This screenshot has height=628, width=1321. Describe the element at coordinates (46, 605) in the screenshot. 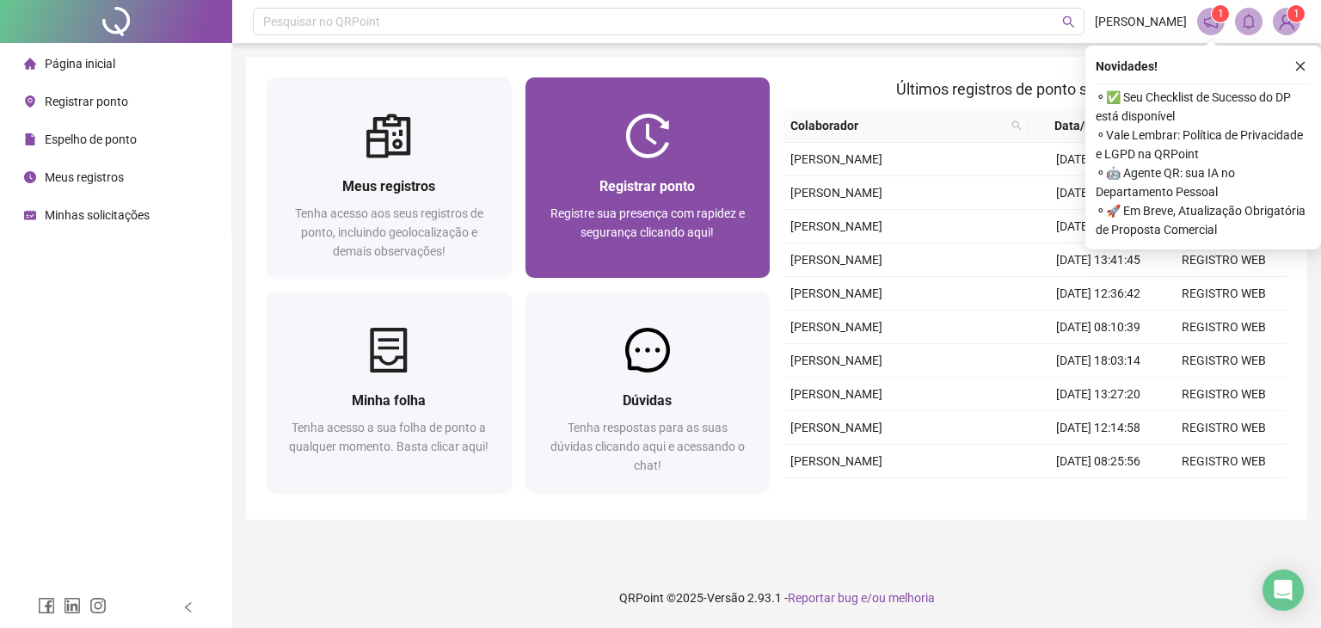

I see `span: facebook` at that location.